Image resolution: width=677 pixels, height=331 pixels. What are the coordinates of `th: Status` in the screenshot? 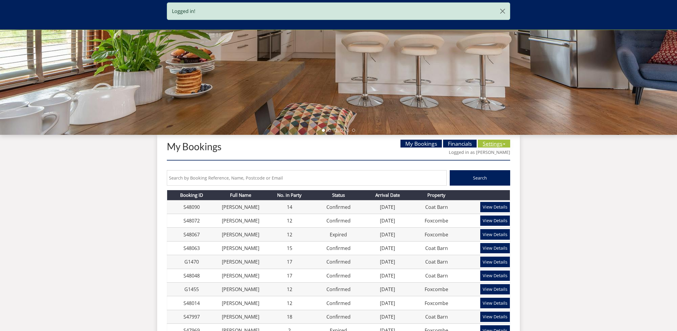 It's located at (338, 195).